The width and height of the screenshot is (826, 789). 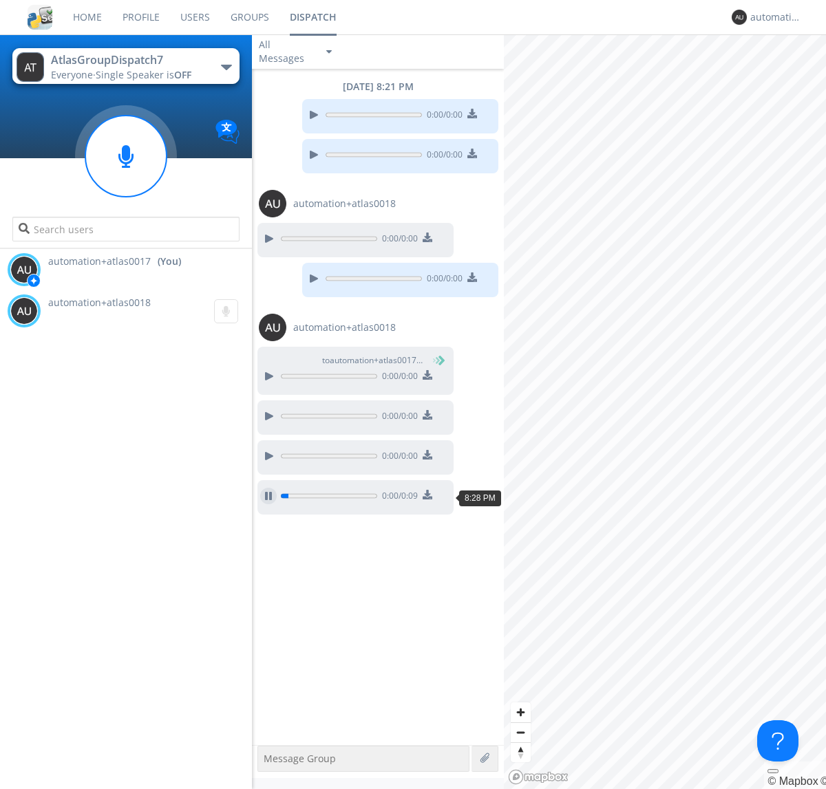 What do you see at coordinates (538, 777) in the screenshot?
I see `a: Mapbox logo` at bounding box center [538, 777].